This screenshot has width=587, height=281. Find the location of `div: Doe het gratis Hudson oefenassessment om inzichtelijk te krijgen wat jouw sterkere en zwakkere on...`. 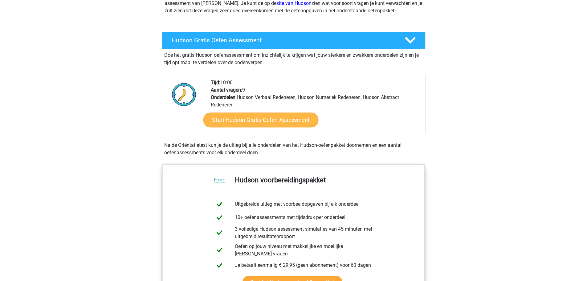

div: Doe het gratis Hudson oefenassessment om inzichtelijk te krijgen wat jouw sterkere en zwakkere on... is located at coordinates (294, 58).